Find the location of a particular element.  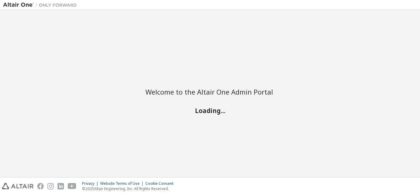

img: instagram.svg is located at coordinates (50, 186).